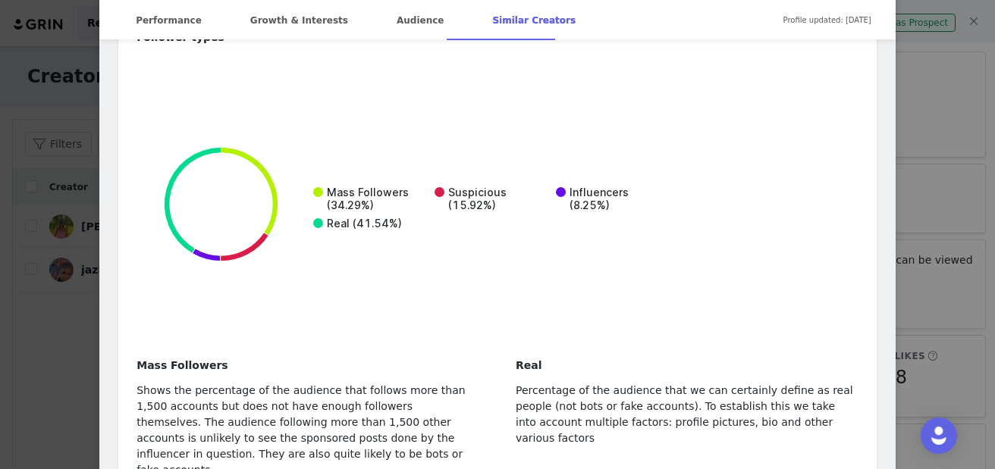 The height and width of the screenshot is (469, 995). I want to click on div: Open Intercom Messenger, so click(939, 436).